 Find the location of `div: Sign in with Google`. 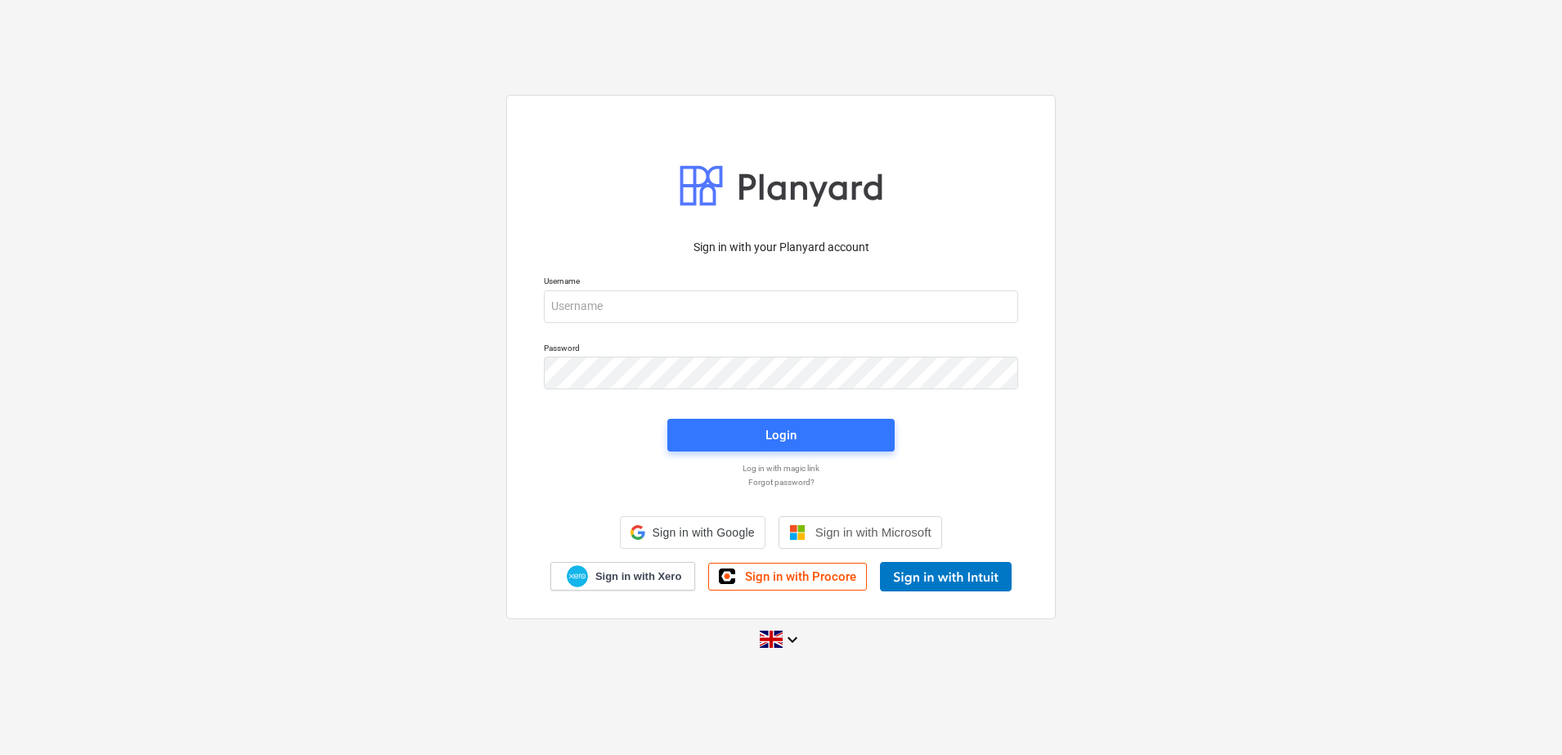

div: Sign in with Google is located at coordinates (692, 532).